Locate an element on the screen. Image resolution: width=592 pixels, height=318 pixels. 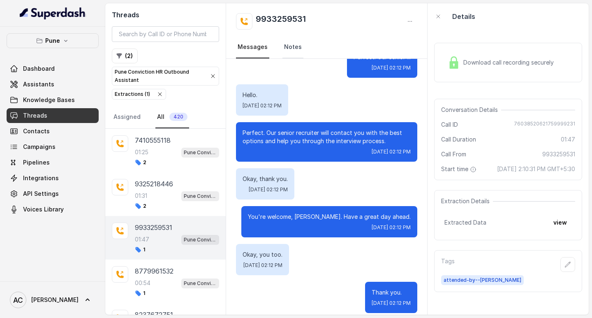
h2: 9933259531 is located at coordinates (281, 21).